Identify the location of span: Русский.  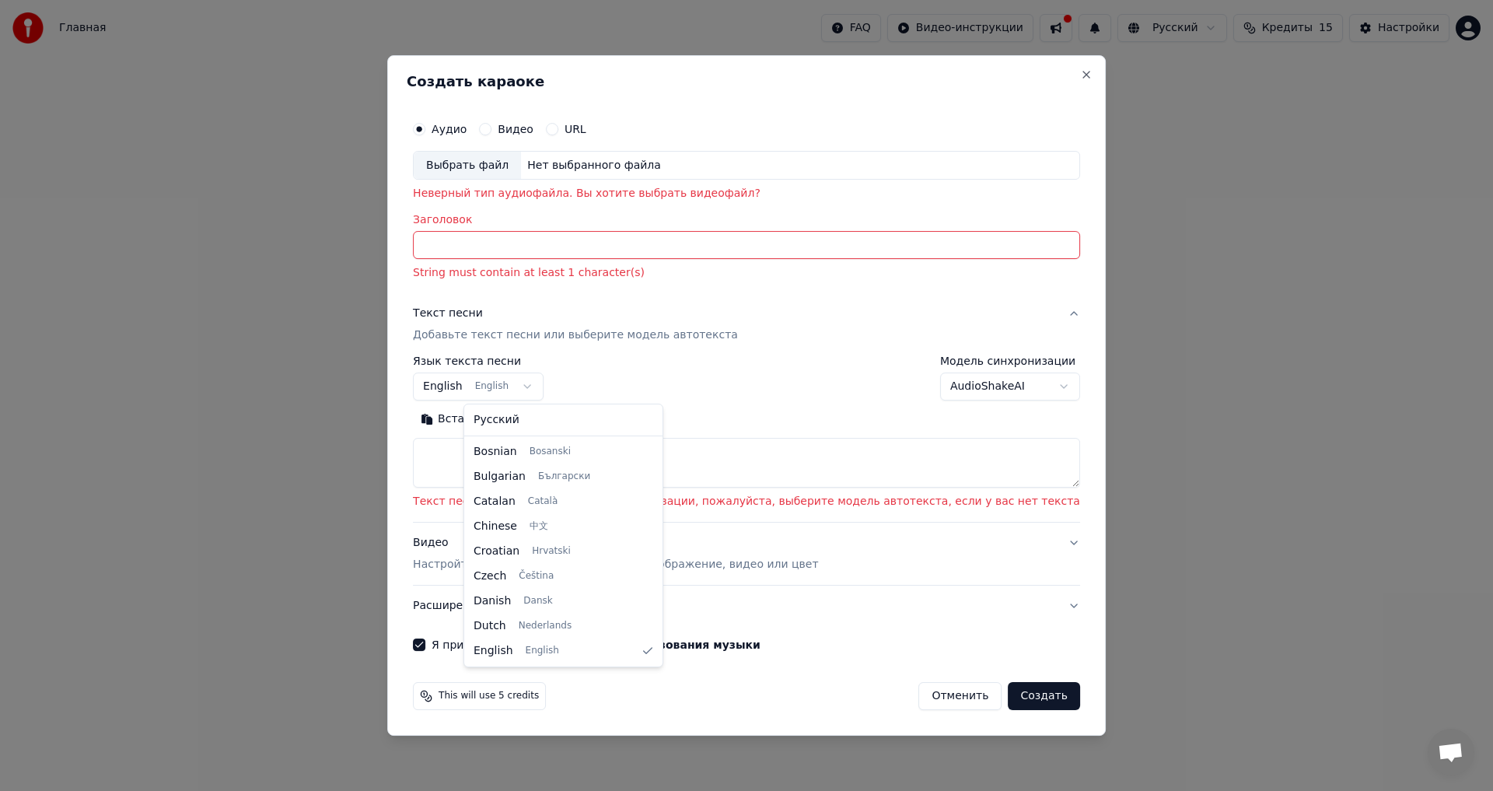
(496, 420).